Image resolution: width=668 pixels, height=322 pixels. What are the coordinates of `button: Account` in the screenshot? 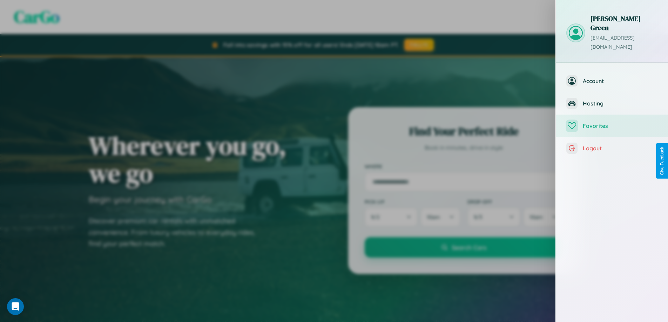 It's located at (612, 81).